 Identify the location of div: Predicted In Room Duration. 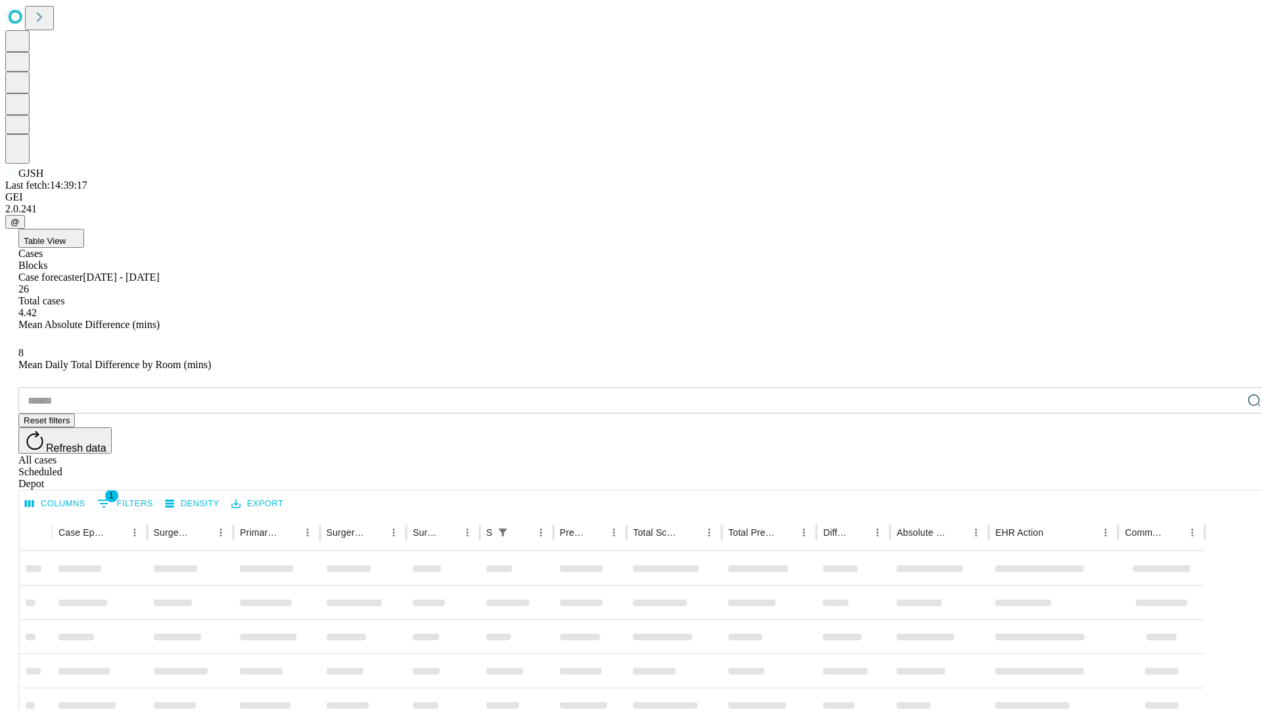
(572, 532).